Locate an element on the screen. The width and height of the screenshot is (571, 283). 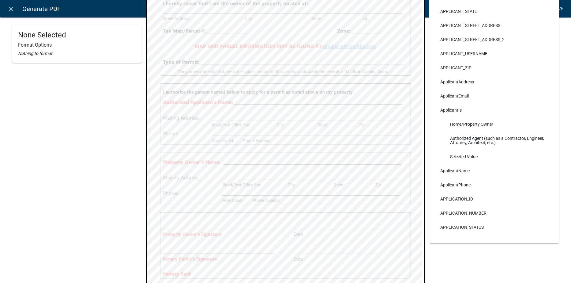
li: APPLICATION_NUMBER is located at coordinates (494, 213).